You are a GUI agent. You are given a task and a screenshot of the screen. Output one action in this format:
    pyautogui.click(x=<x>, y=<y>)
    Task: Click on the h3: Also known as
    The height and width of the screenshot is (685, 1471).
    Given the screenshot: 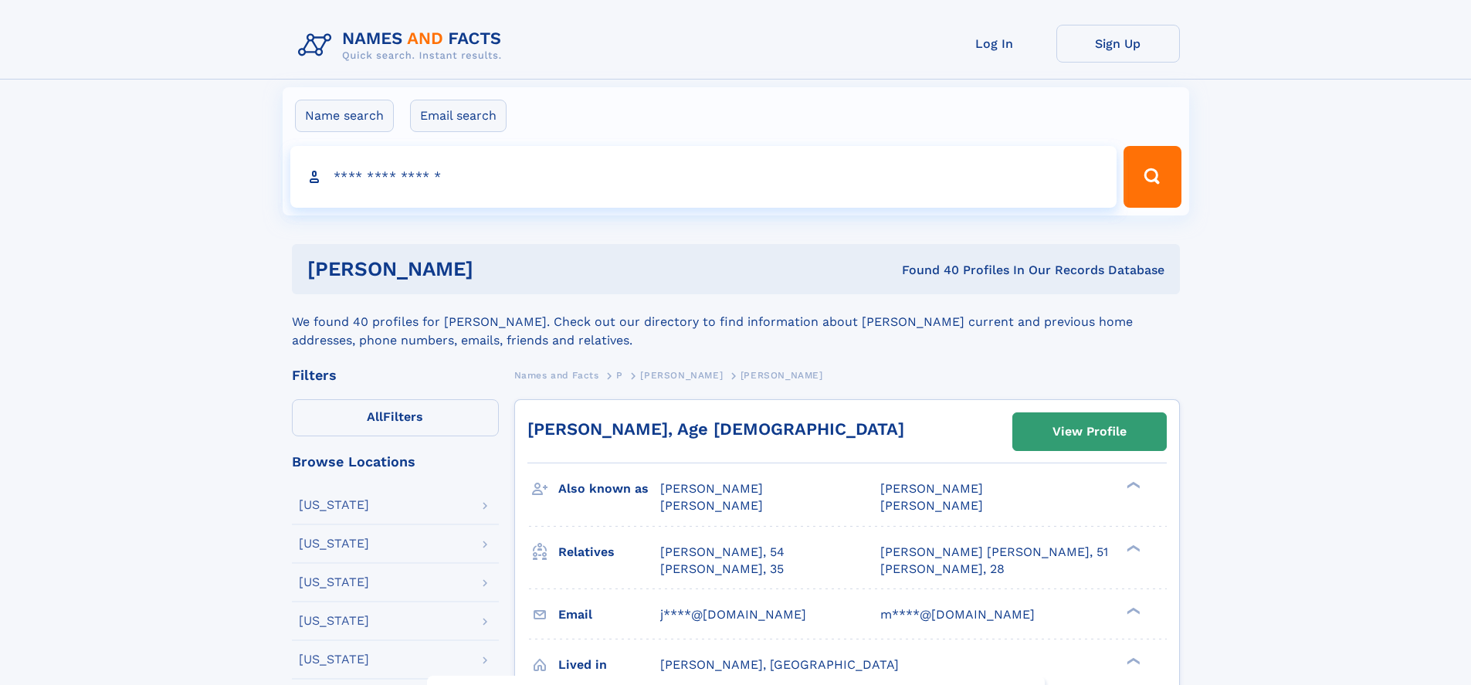 What is the action you would take?
    pyautogui.click(x=609, y=489)
    